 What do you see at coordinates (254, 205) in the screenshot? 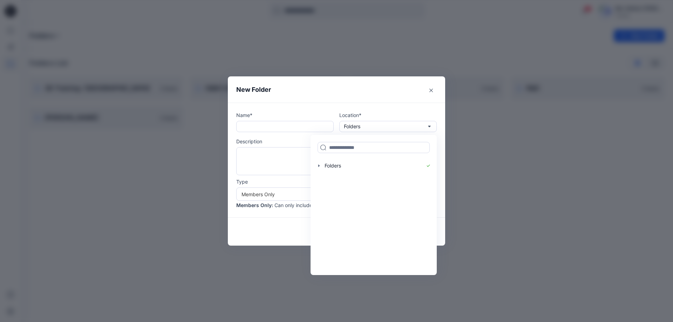
I see `p: Members Only :` at bounding box center [254, 205].